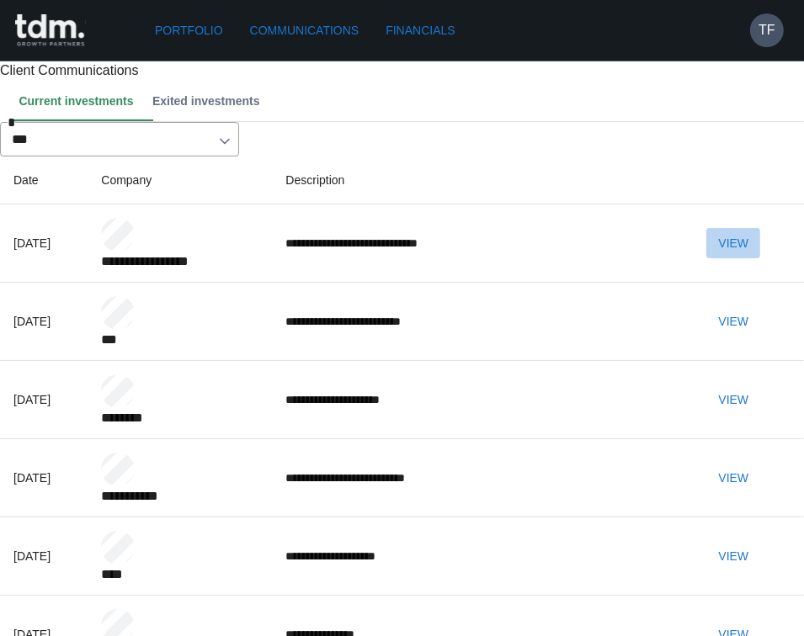 This screenshot has width=804, height=636. I want to click on div: Client notes tab, so click(408, 101).